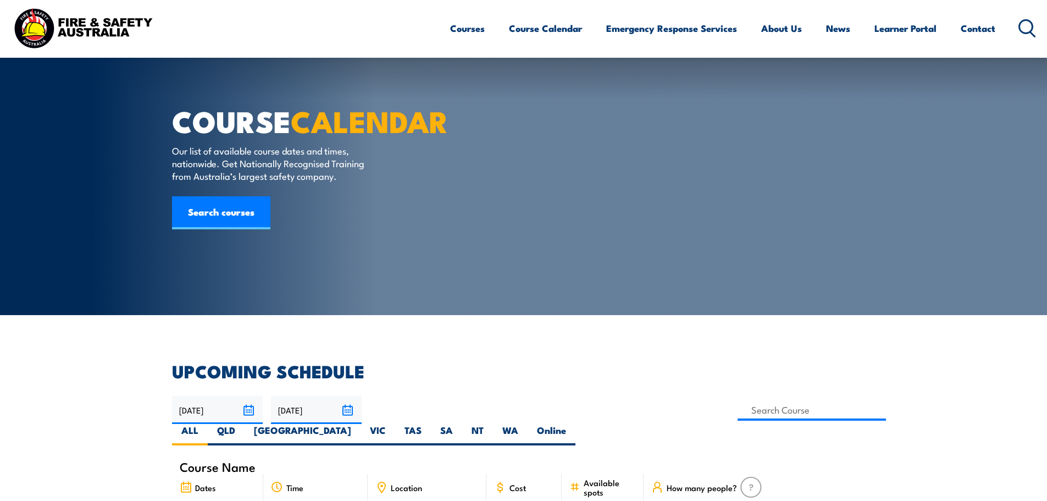  What do you see at coordinates (221, 213) in the screenshot?
I see `a: Search courses` at bounding box center [221, 213].